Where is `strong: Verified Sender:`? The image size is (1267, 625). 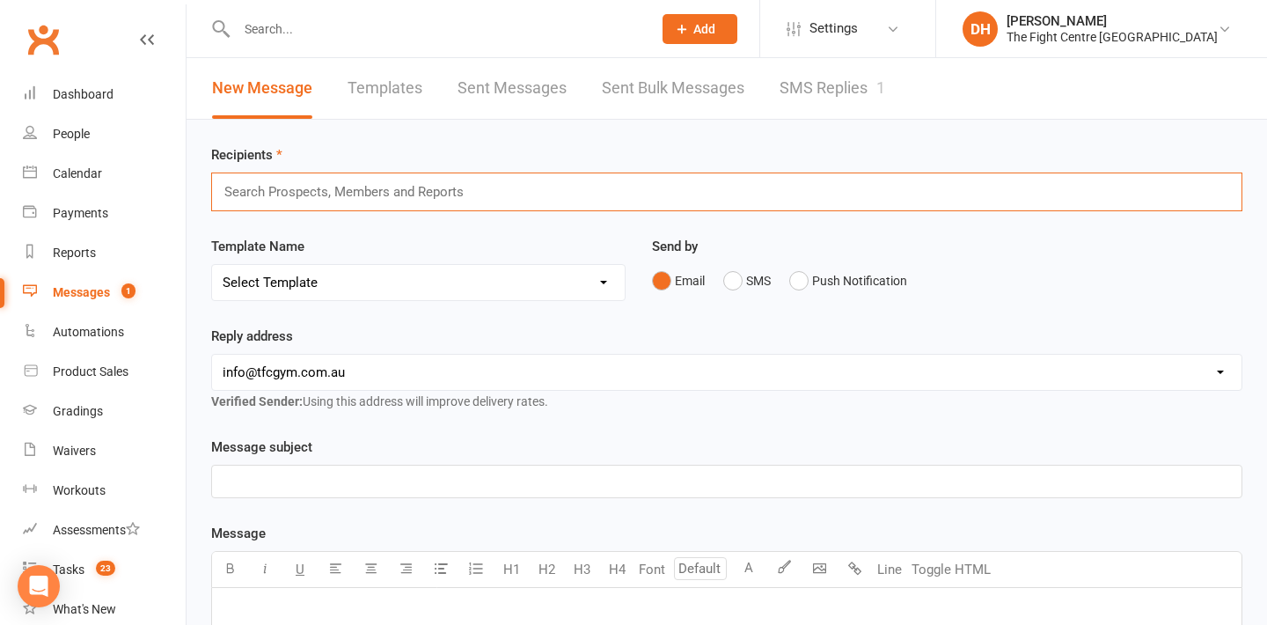
strong: Verified Sender: is located at coordinates (257, 401).